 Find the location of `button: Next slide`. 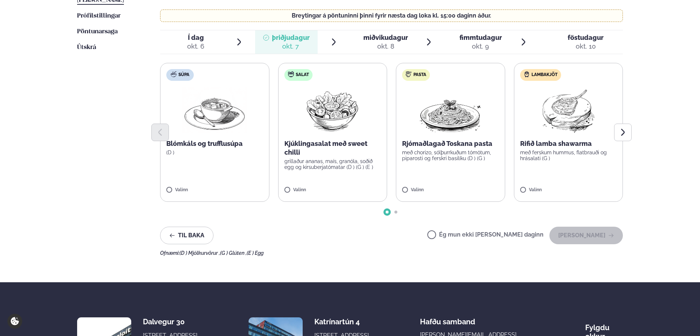

button: Next slide is located at coordinates (623, 132).